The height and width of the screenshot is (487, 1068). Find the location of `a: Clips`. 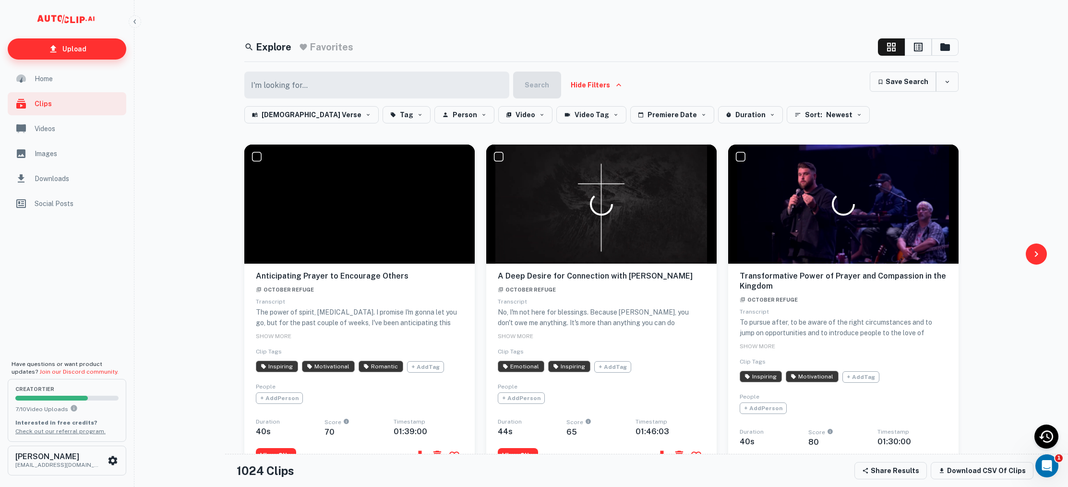

a: Clips is located at coordinates (67, 104).